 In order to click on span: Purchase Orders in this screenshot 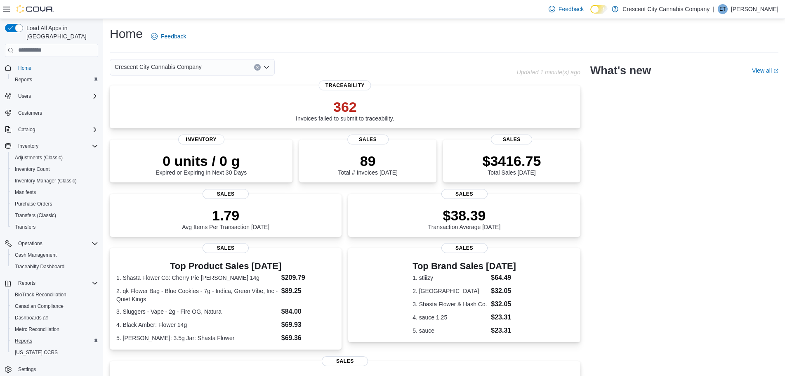, I will do `click(55, 204)`.